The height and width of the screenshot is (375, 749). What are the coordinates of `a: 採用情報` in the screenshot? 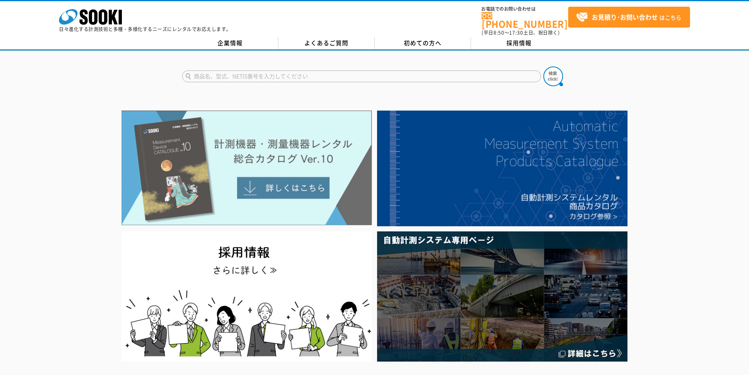 It's located at (519, 43).